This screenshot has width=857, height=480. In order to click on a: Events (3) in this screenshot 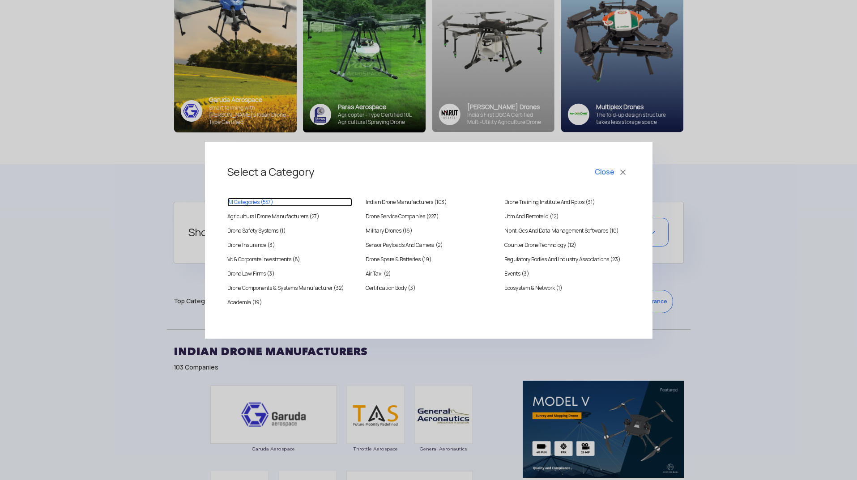, I will do `click(567, 274)`.